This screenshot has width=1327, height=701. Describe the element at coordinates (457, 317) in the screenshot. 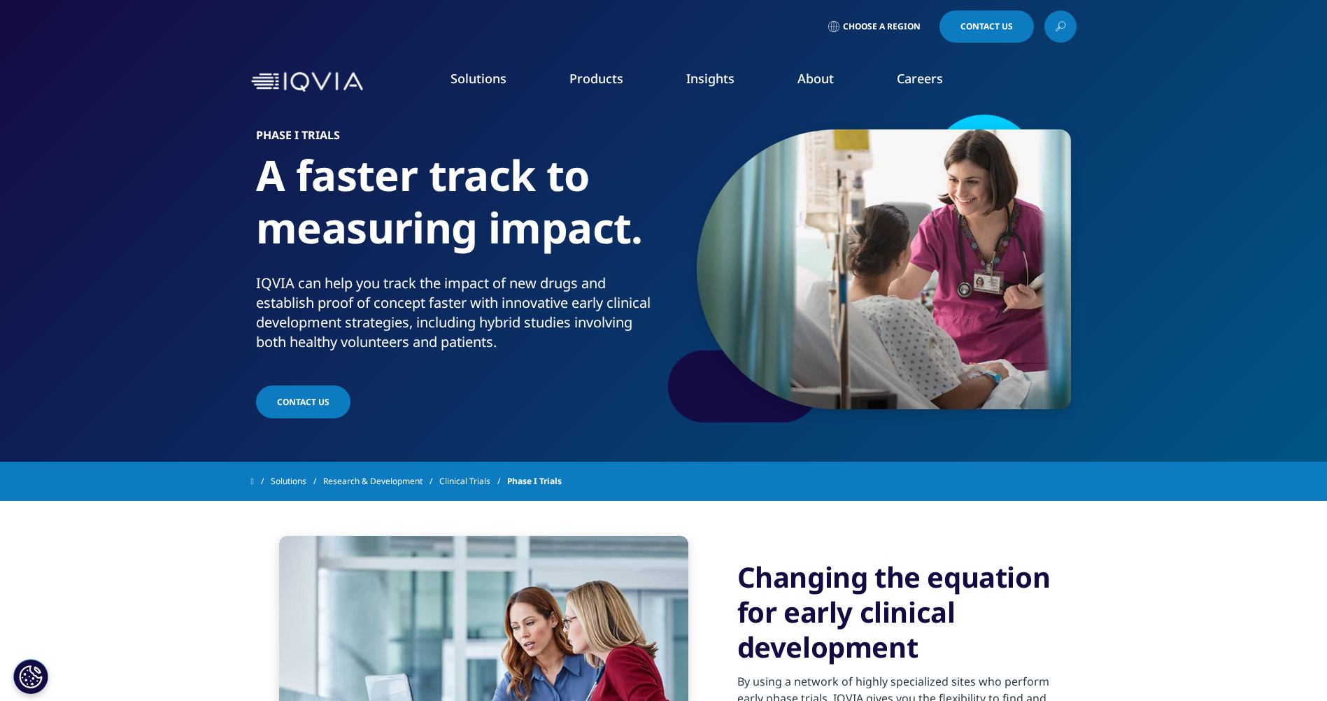

I see `p: IQVIA can help you track the impact of new drugs and establish proof of concept faster with innov...` at that location.